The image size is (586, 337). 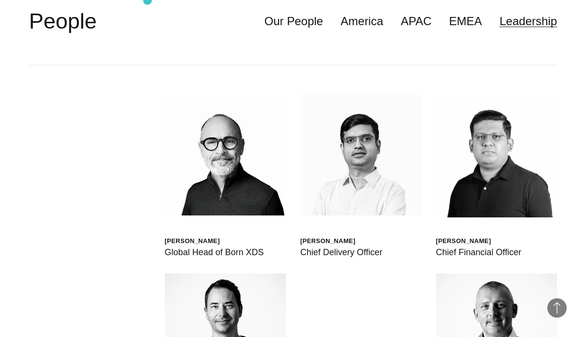 What do you see at coordinates (557, 308) in the screenshot?
I see `button: Back to Top` at bounding box center [557, 308].